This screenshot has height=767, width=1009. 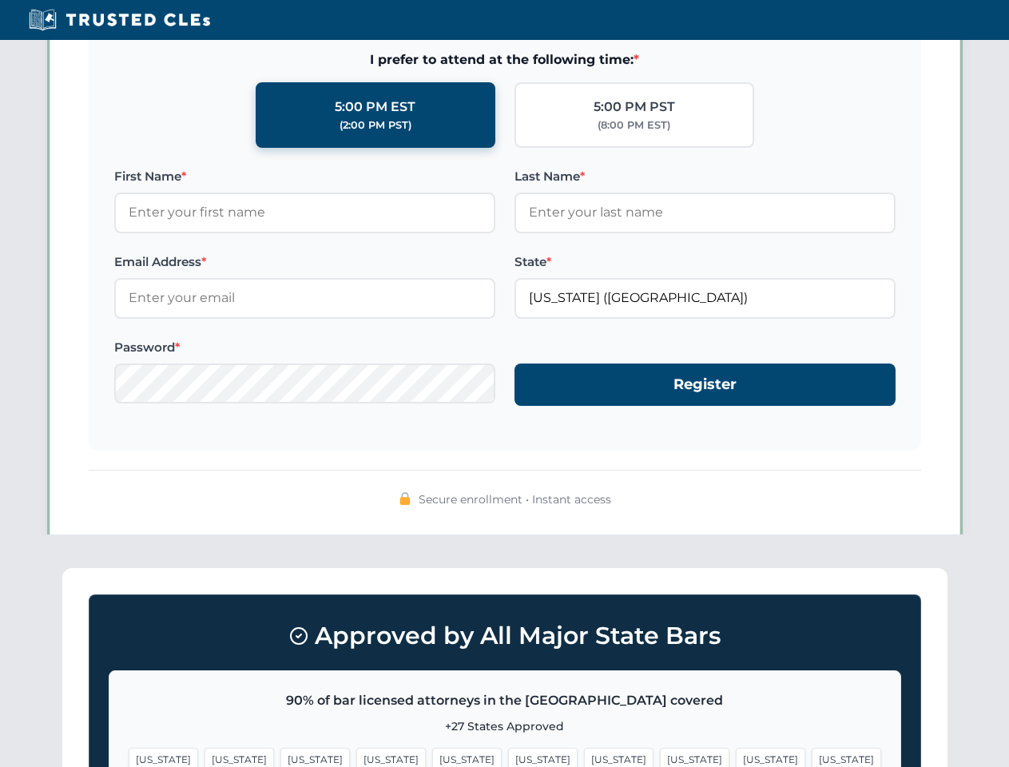 I want to click on label: Email Address, so click(x=304, y=262).